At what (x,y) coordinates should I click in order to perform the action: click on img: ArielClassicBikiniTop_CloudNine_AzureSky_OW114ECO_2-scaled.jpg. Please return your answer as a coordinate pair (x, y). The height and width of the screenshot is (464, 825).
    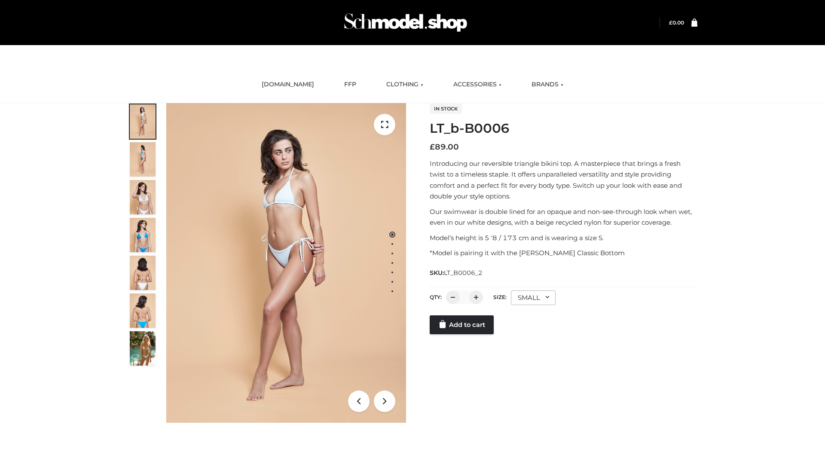
    Looking at the image, I should click on (143, 159).